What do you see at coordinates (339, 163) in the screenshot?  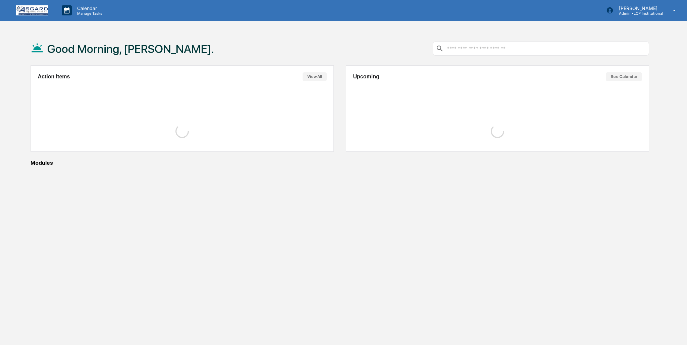 I see `div: Modules` at bounding box center [339, 163].